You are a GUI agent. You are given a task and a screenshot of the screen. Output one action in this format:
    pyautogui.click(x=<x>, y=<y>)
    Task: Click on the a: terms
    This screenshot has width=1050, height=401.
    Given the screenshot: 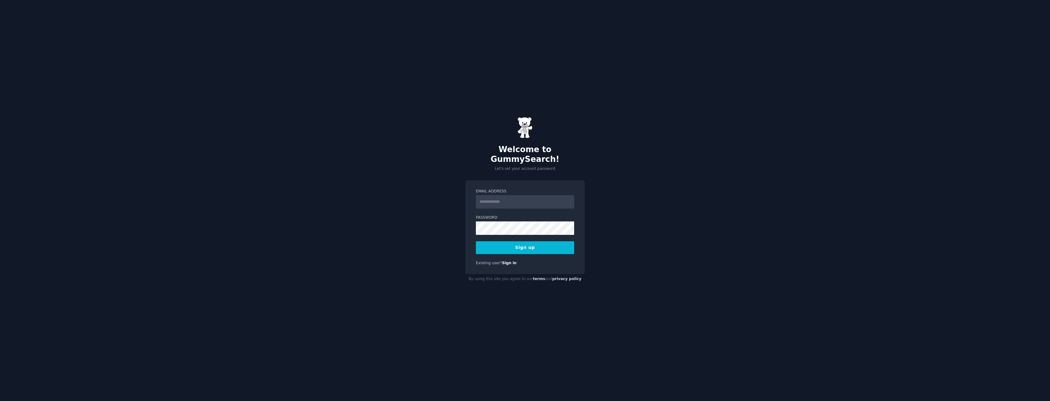 What is the action you would take?
    pyautogui.click(x=539, y=279)
    